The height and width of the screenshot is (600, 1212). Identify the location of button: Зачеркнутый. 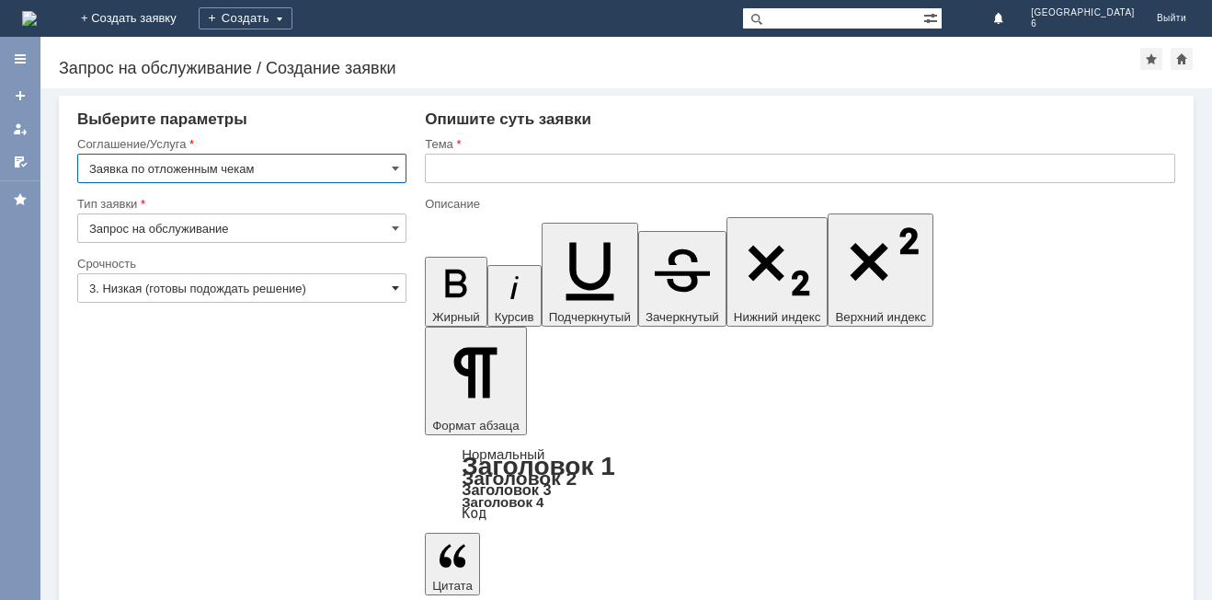
(682, 279).